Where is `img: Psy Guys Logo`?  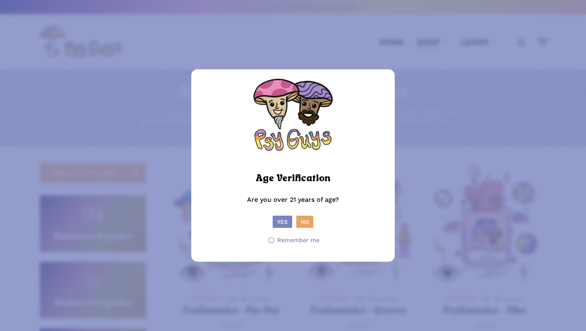 img: Psy Guys Logo is located at coordinates (293, 118).